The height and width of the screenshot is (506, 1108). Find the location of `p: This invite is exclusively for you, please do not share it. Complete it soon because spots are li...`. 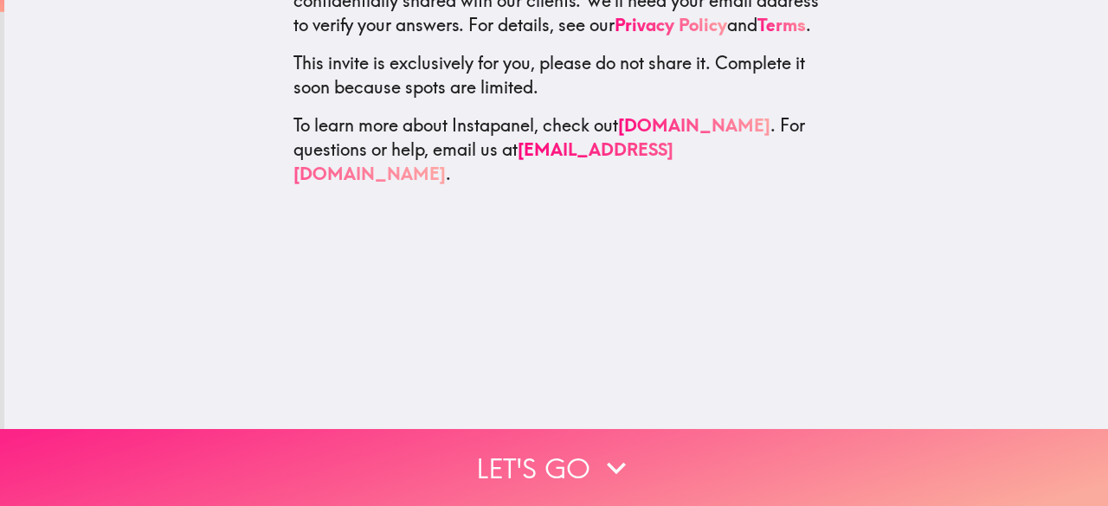

p: This invite is exclusively for you, please do not share it. Complete it soon because spots are li... is located at coordinates (557, 74).